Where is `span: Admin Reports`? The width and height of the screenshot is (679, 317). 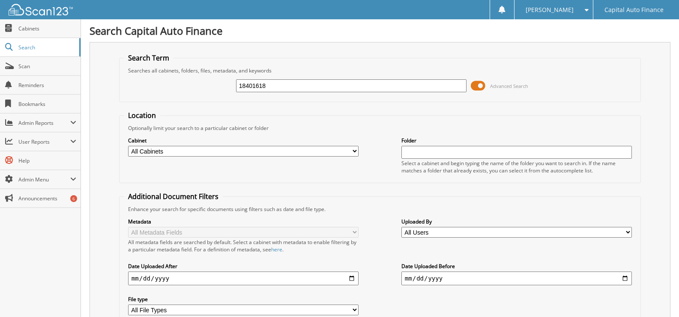 span: Admin Reports is located at coordinates (44, 123).